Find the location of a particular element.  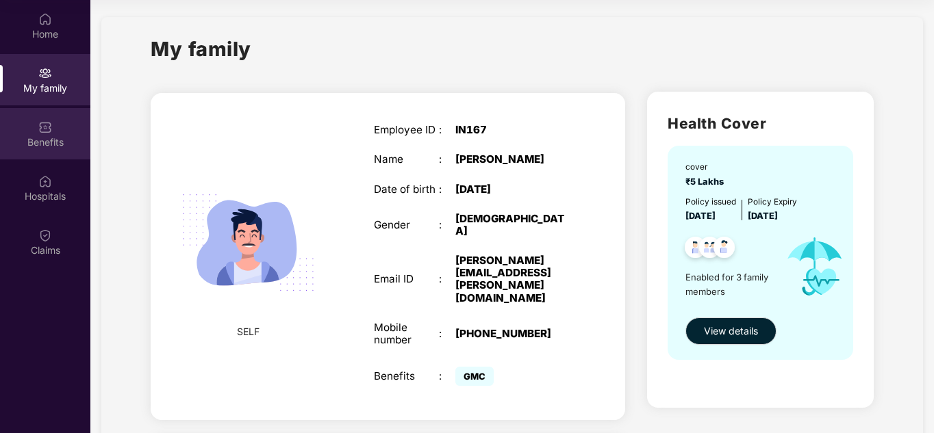

div: Email ID is located at coordinates (407, 279).